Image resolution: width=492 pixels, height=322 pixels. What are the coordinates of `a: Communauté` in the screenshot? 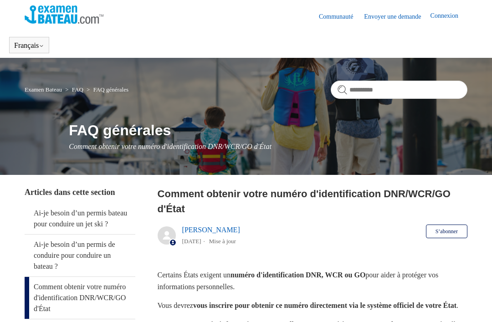 It's located at (340, 16).